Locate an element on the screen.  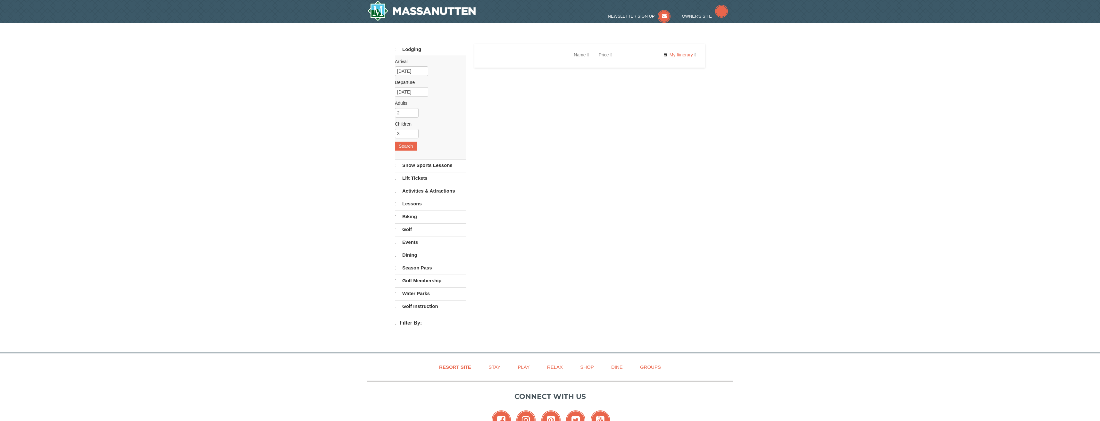
a: Lodging is located at coordinates (431, 49).